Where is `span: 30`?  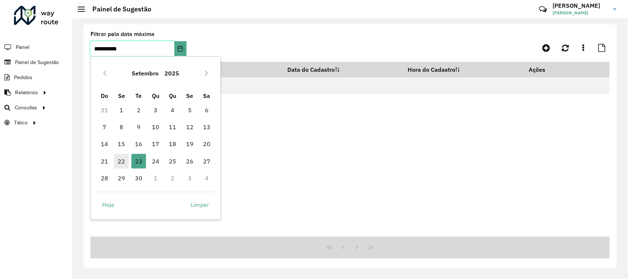 span: 30 is located at coordinates (139, 178).